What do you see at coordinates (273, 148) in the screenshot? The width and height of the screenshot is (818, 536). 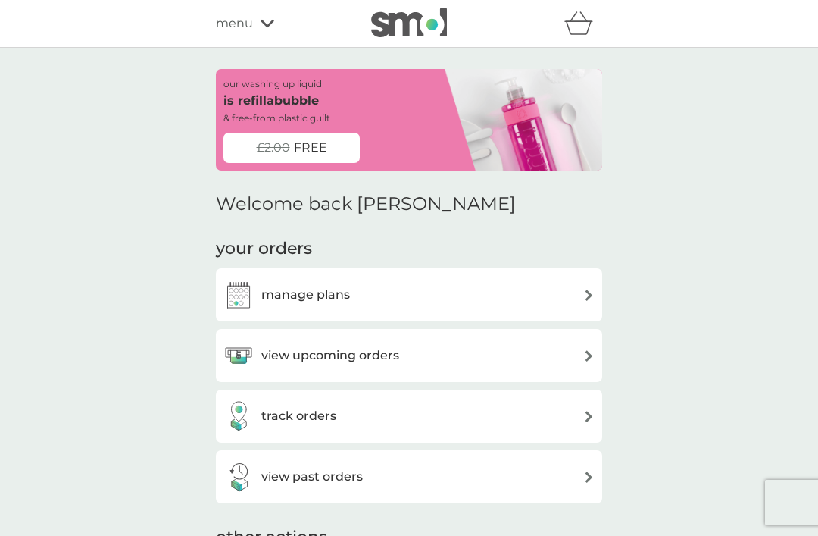 I see `span: £2.00` at bounding box center [273, 148].